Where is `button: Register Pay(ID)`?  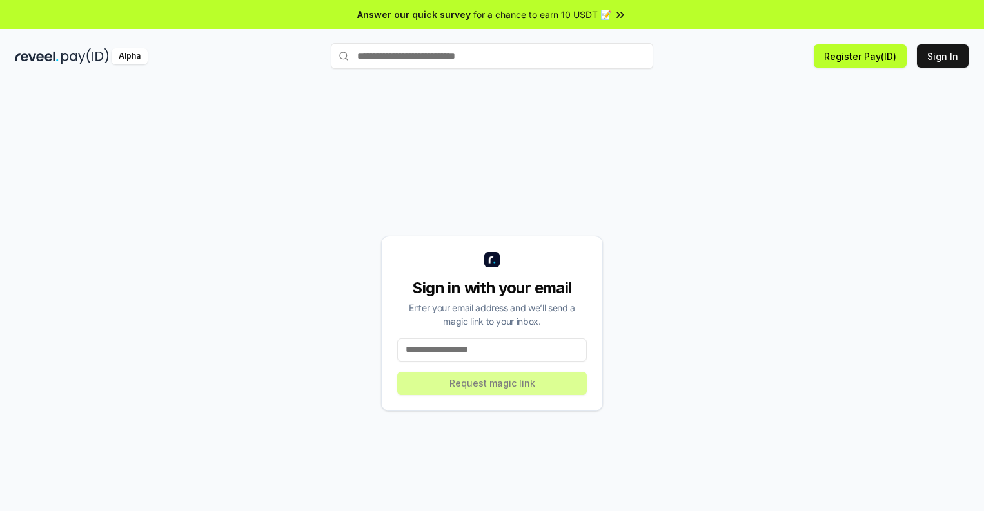
button: Register Pay(ID) is located at coordinates (860, 56).